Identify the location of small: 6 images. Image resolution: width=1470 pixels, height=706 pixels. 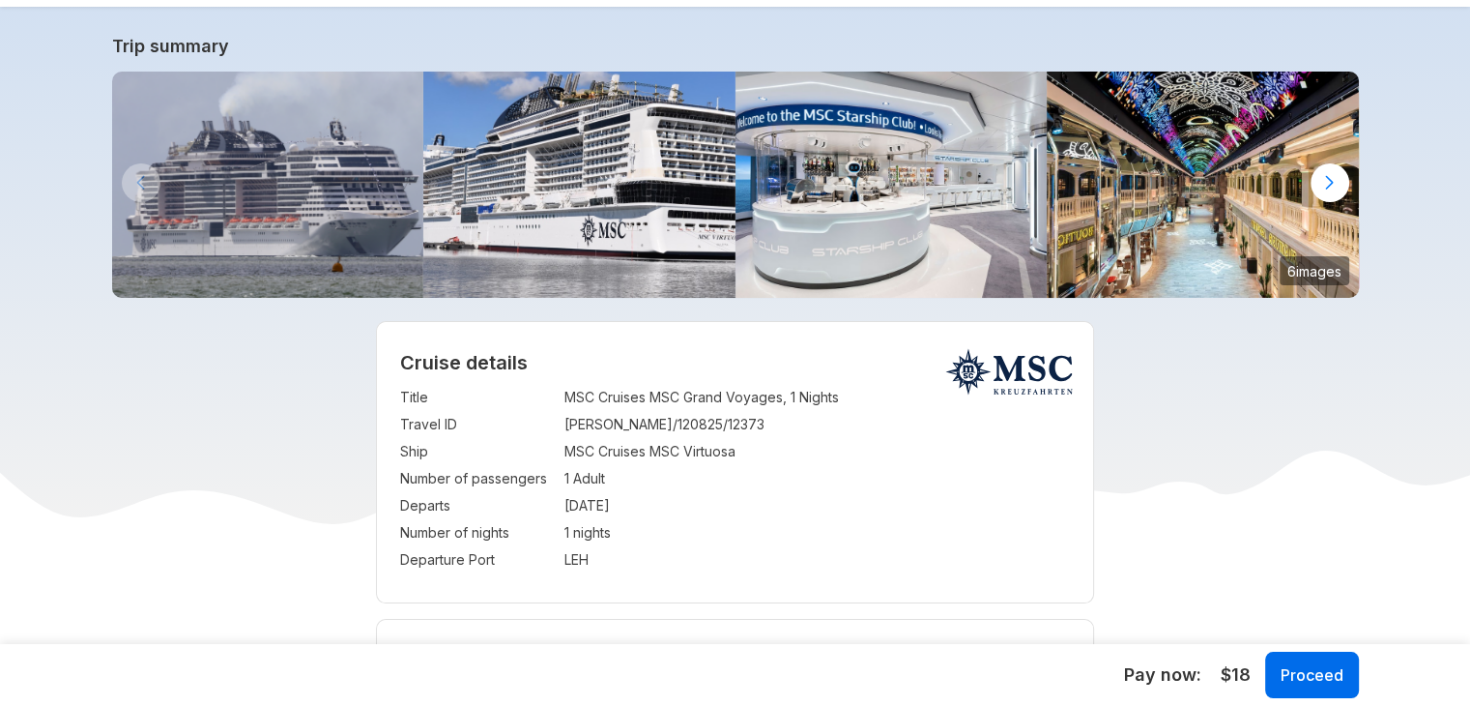
(1315, 271).